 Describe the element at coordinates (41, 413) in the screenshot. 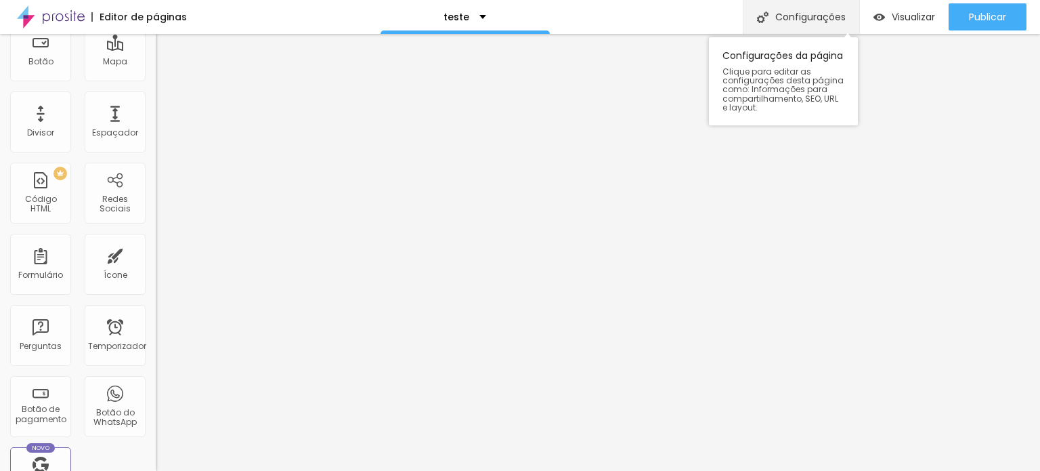

I see `font: Botão de pagamento` at that location.